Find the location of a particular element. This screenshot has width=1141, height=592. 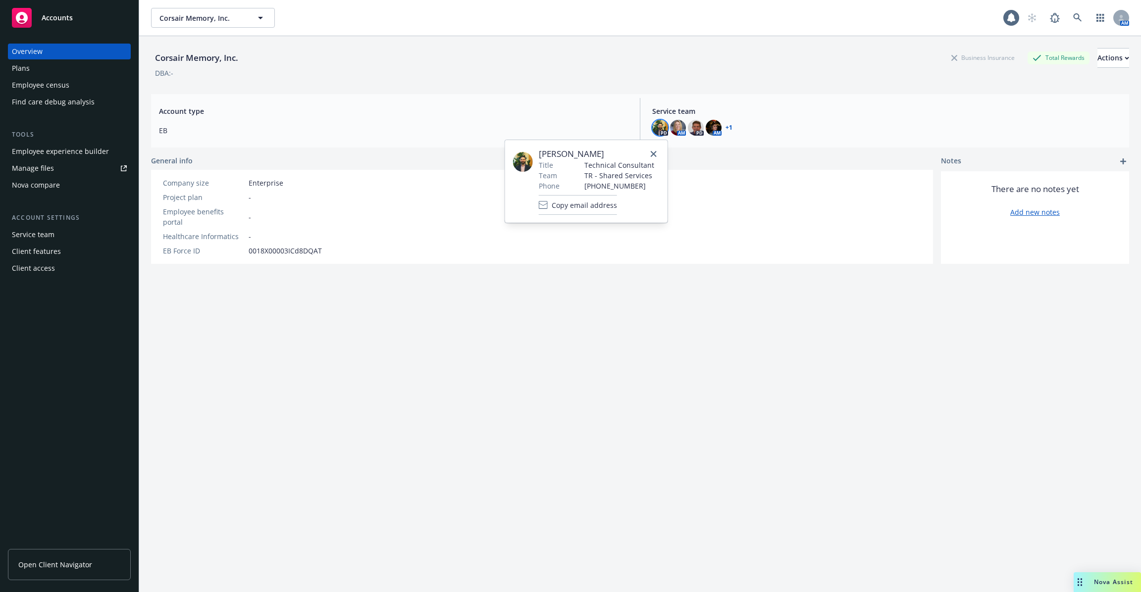

a: close is located at coordinates (654, 154).